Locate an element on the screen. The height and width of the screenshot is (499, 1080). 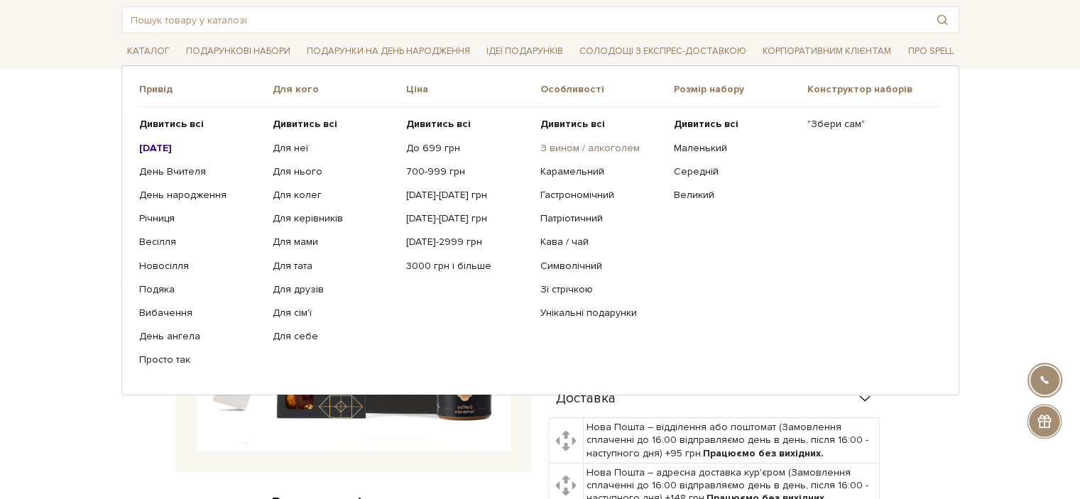
a: Подарунки на День народження is located at coordinates (388, 51).